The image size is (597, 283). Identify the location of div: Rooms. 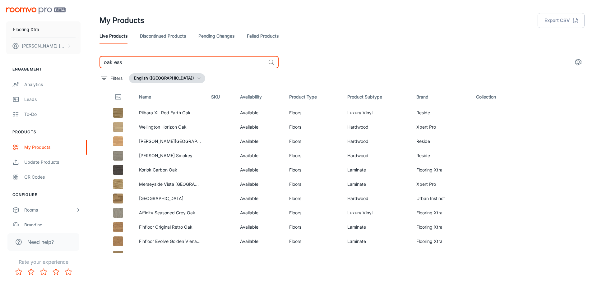
(50, 210).